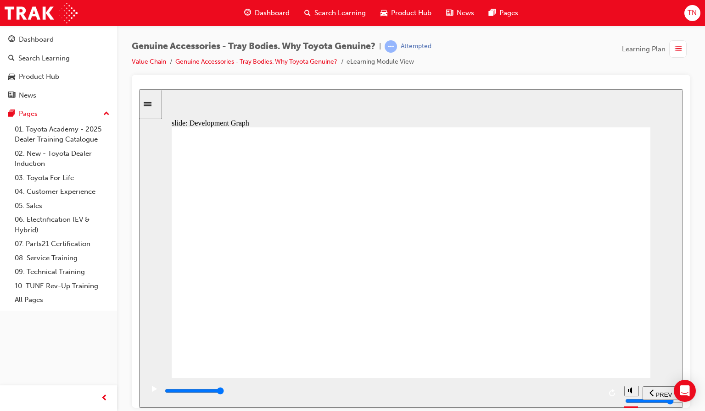  Describe the element at coordinates (58, 114) in the screenshot. I see `button: Pages` at that location.